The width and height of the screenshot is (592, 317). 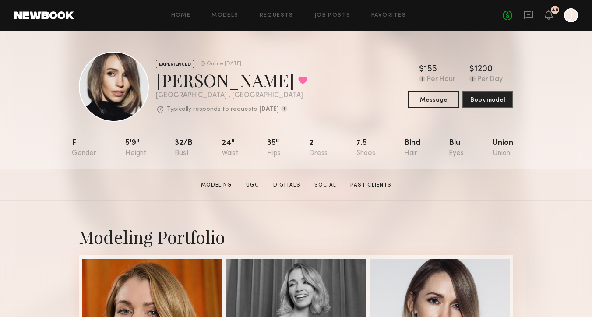 What do you see at coordinates (366, 148) in the screenshot?
I see `div: 7.5` at bounding box center [366, 148].